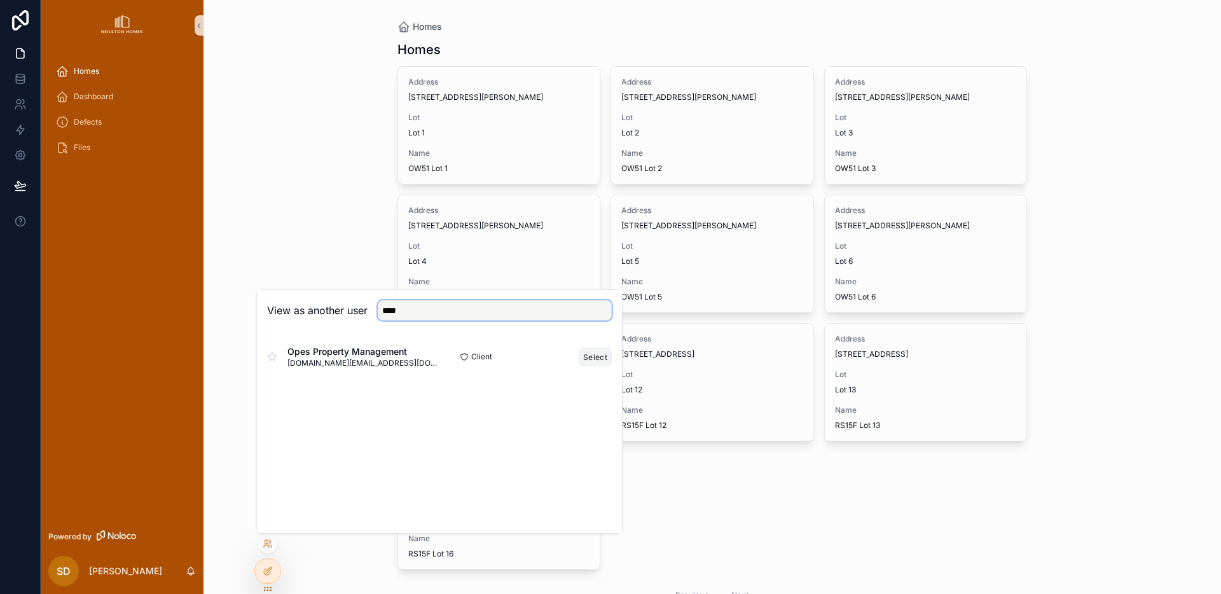 The image size is (1221, 594). What do you see at coordinates (926, 261) in the screenshot?
I see `span: Lot 6` at bounding box center [926, 261].